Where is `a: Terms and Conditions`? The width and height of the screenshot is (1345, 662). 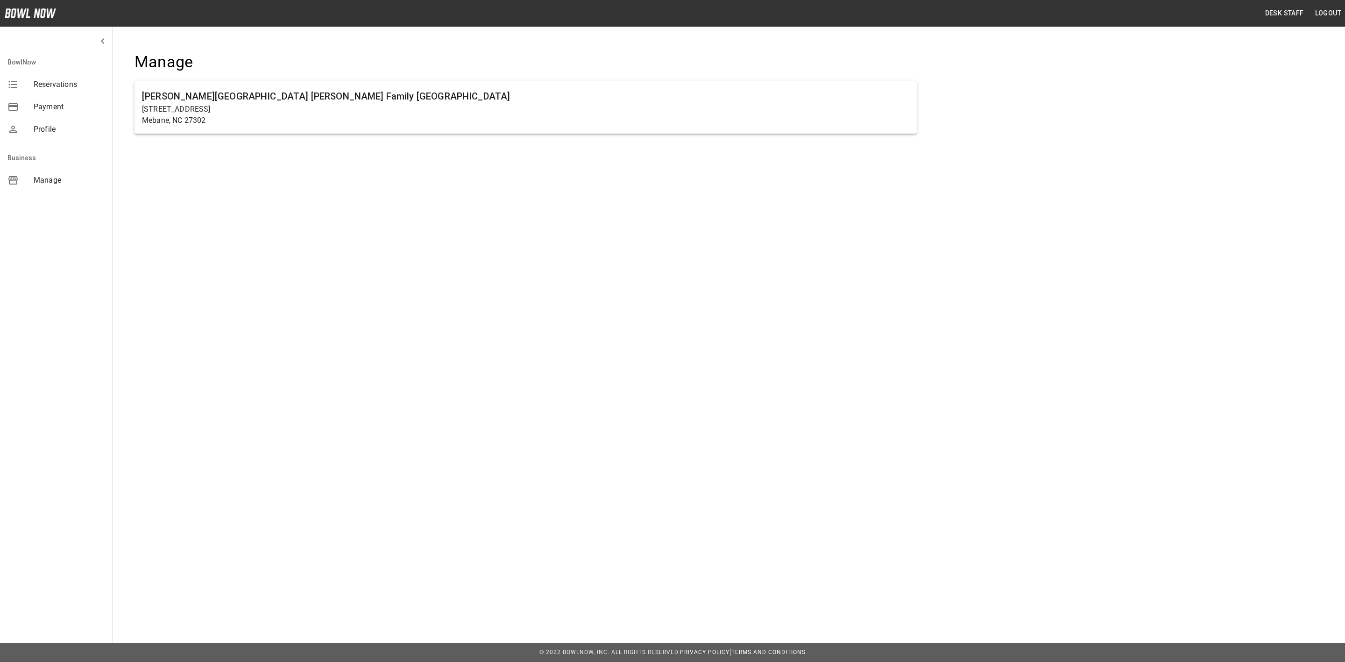
a: Terms and Conditions is located at coordinates (768, 652).